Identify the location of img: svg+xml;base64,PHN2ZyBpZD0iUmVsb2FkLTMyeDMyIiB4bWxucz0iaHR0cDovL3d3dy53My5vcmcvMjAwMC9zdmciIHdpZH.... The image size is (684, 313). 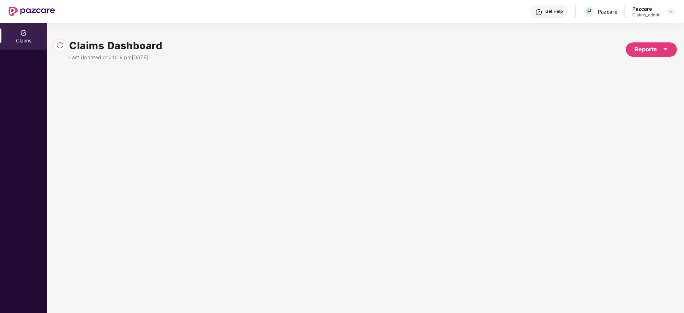
(60, 45).